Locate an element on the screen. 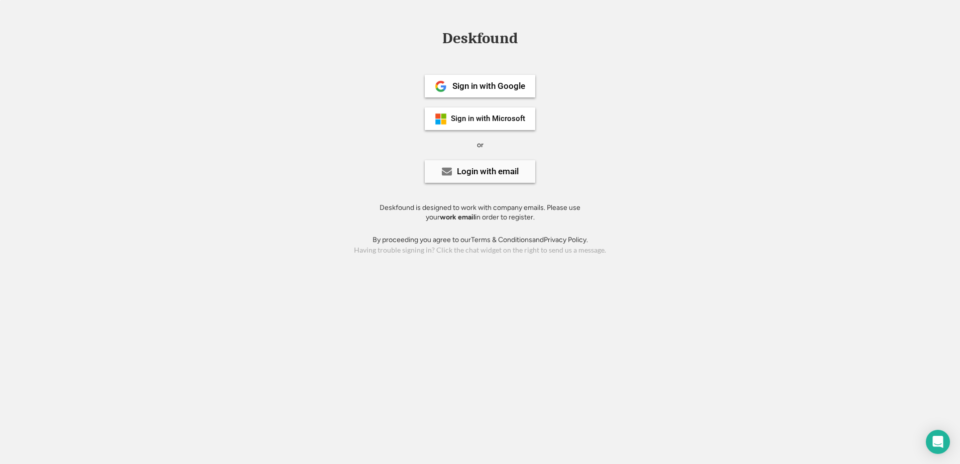 This screenshot has width=960, height=464. div: Login with email is located at coordinates (488, 171).